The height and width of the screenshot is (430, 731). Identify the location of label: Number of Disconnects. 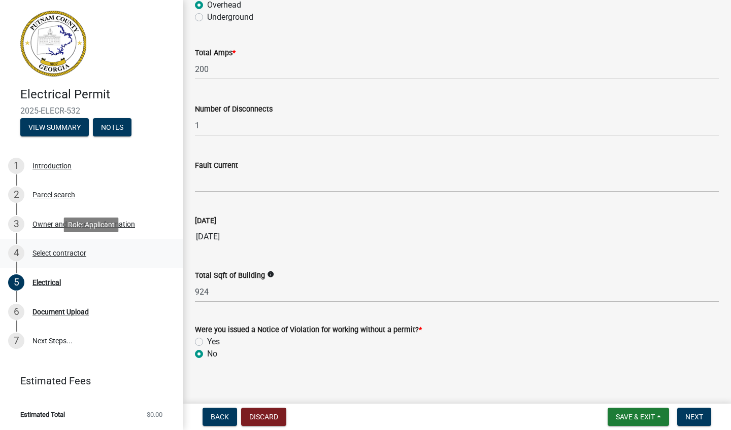
(233, 110).